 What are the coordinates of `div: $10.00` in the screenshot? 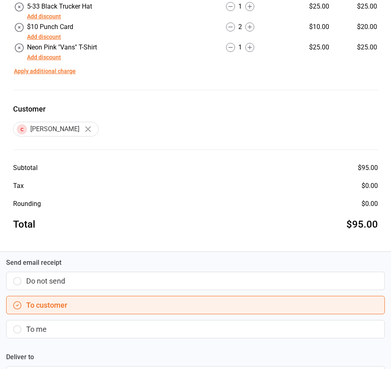 It's located at (305, 27).